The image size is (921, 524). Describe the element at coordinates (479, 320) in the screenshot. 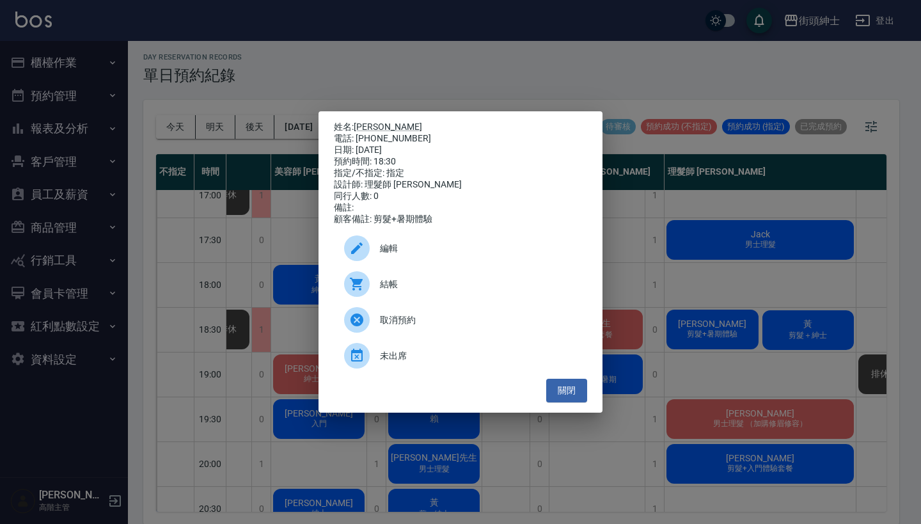

I see `span: 取消預約` at that location.